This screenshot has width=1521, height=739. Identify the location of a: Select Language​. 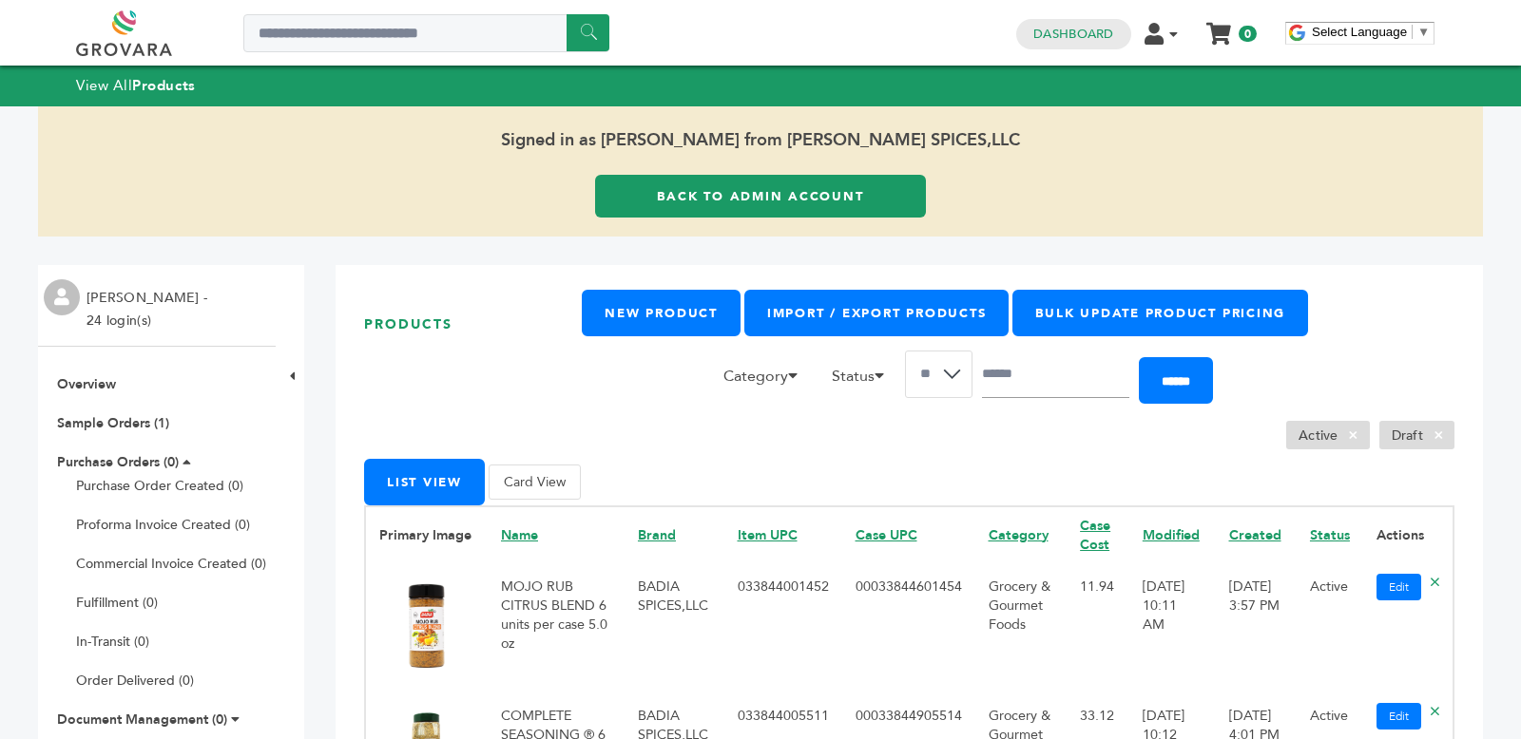
(1371, 31).